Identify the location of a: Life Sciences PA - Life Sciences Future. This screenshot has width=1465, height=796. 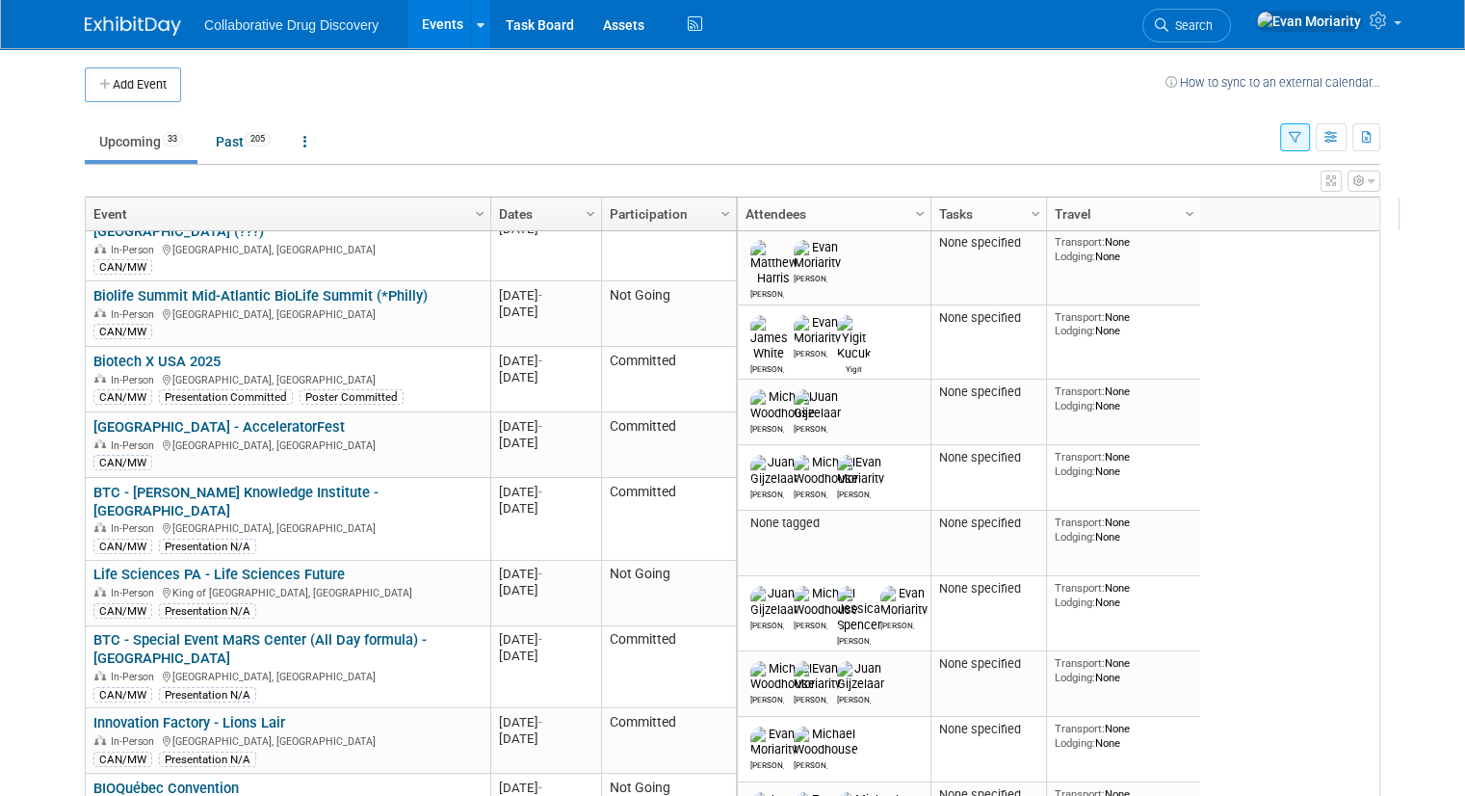
(219, 574).